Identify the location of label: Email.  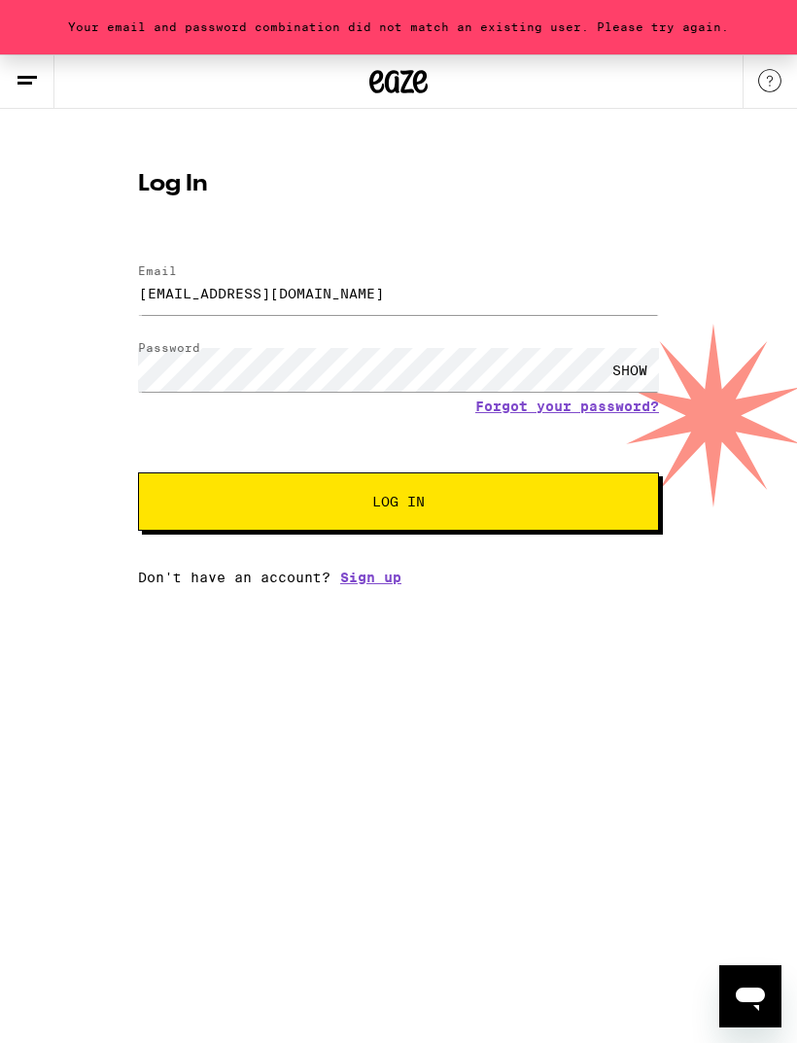
(158, 270).